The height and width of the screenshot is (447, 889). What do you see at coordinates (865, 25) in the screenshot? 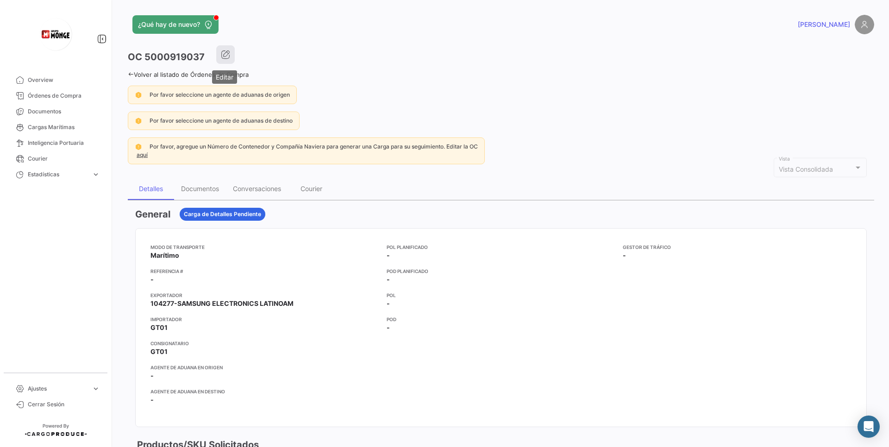
I see `img: placeholder-user.png` at bounding box center [865, 25].